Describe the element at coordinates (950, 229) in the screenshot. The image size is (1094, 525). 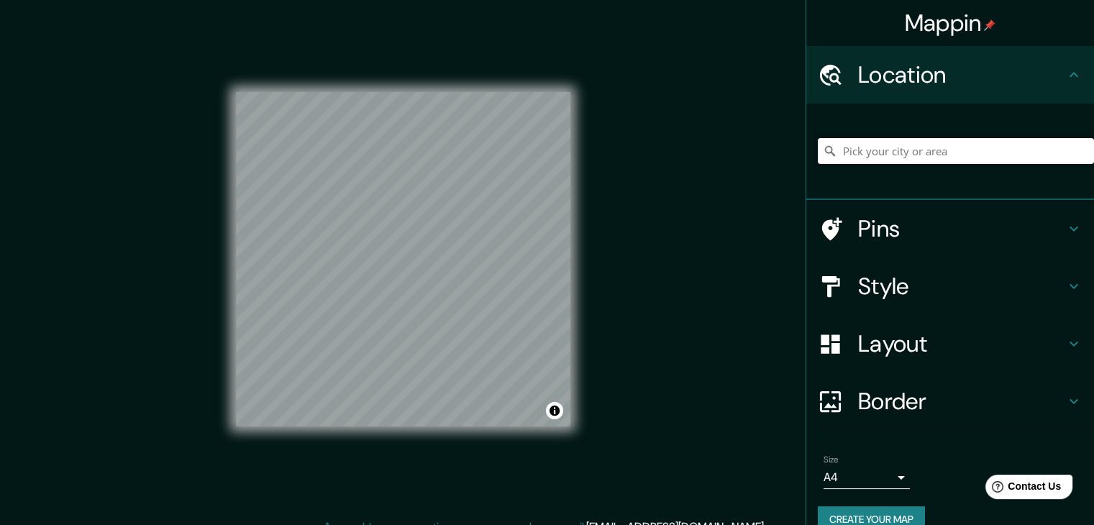
I see `div: Pins` at that location.